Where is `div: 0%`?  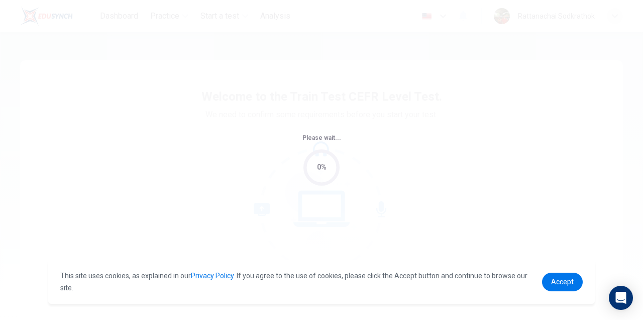
div: 0% is located at coordinates (322, 167).